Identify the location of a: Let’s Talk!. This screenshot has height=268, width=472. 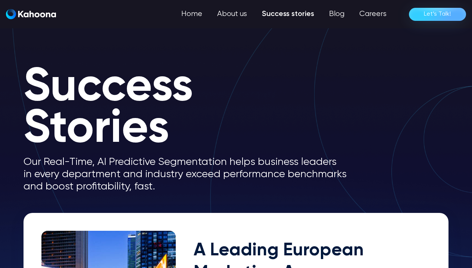
(437, 14).